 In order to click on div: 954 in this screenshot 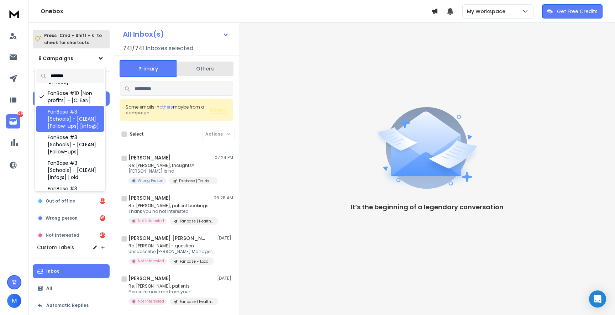, I will do `click(103, 218)`.